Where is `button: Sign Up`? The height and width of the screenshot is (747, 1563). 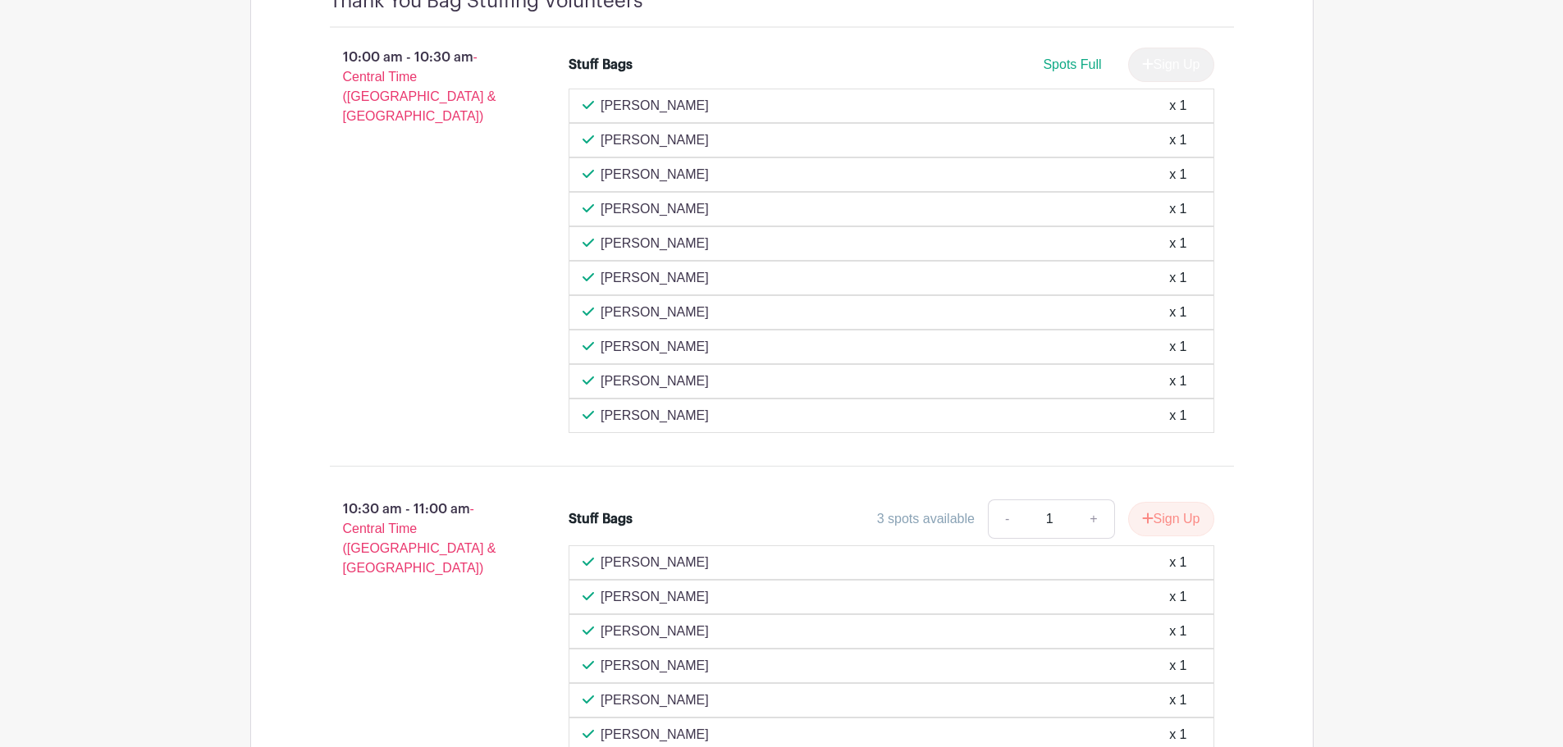 button: Sign Up is located at coordinates (1171, 519).